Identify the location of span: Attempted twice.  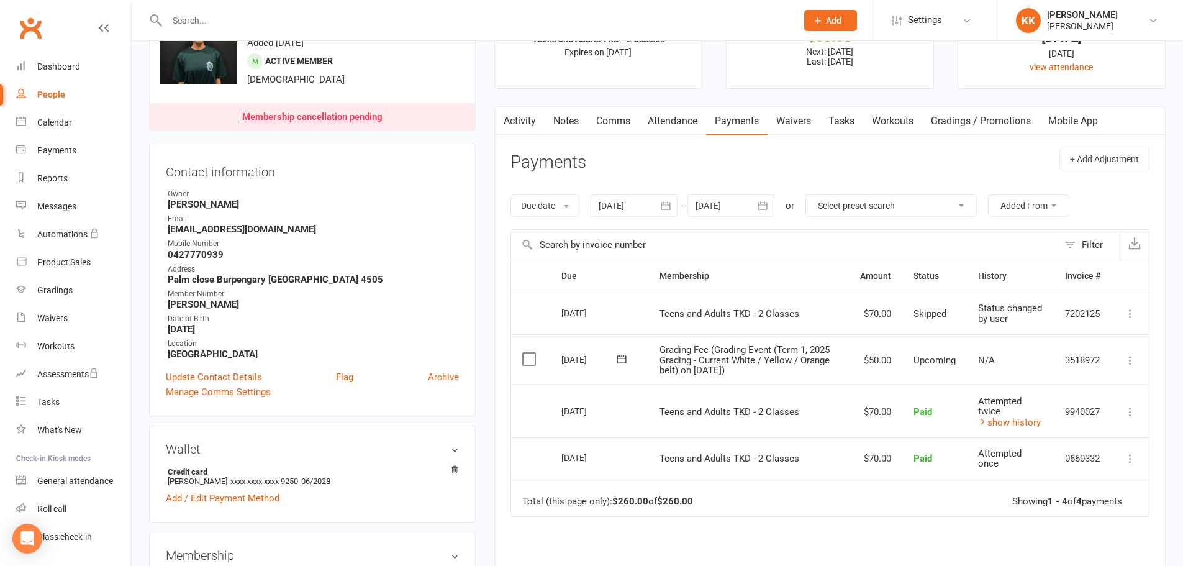
(1000, 406).